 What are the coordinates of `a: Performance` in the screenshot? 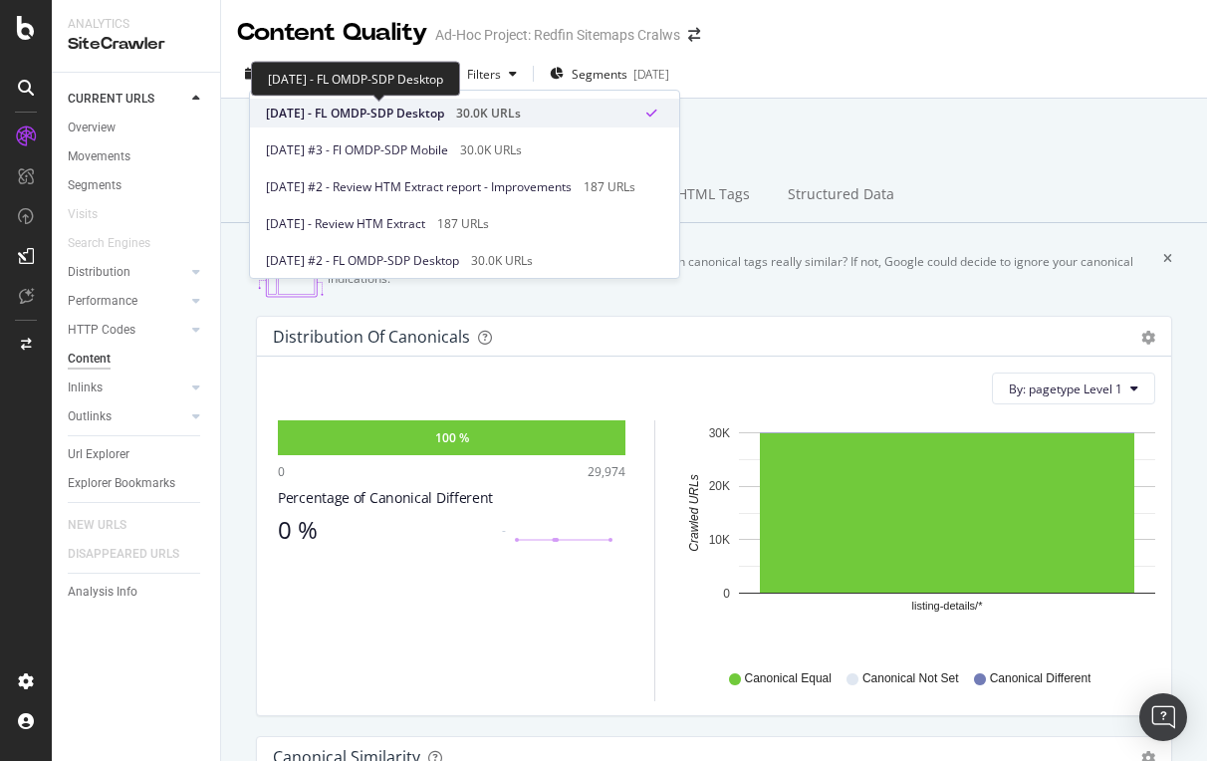 It's located at (126, 301).